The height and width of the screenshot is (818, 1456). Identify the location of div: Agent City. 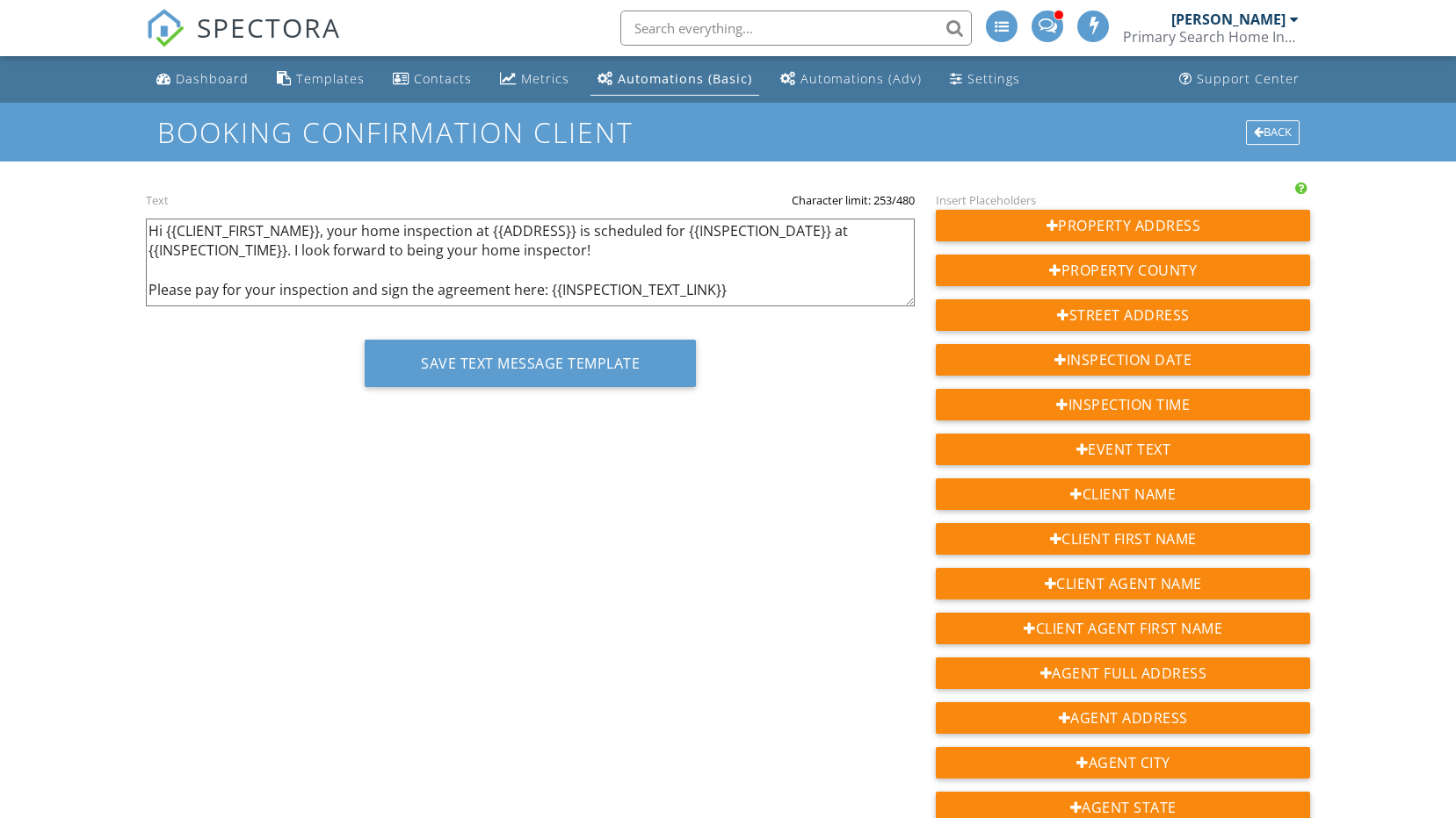
(1123, 763).